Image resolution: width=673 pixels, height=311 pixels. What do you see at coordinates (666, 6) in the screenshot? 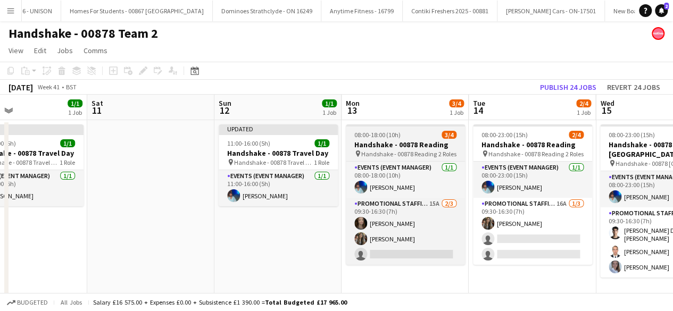
I see `span: 2` at bounding box center [666, 6].